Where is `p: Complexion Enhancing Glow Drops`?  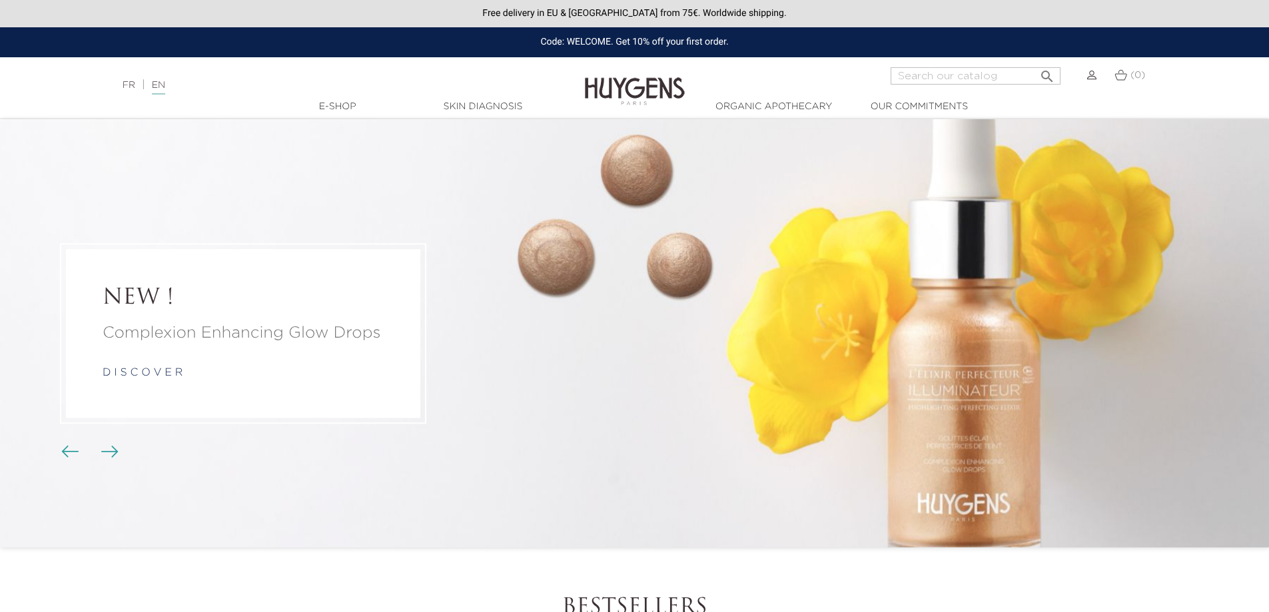
p: Complexion Enhancing Glow Drops is located at coordinates (243, 333).